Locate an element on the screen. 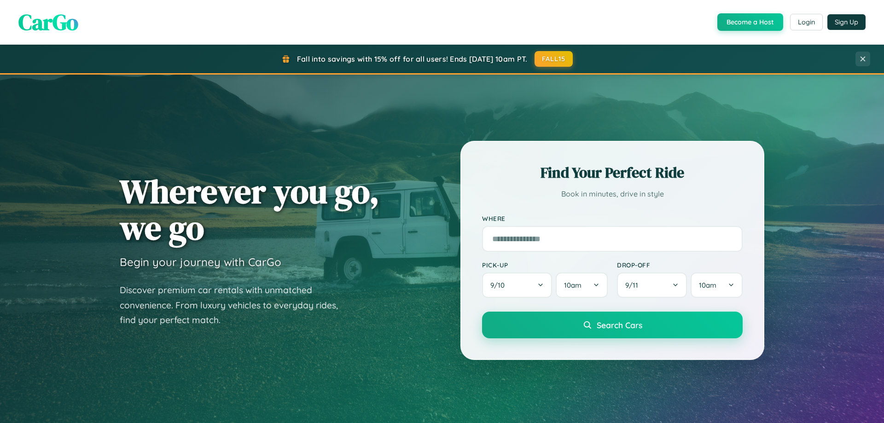  button: Sign Up is located at coordinates (846, 22).